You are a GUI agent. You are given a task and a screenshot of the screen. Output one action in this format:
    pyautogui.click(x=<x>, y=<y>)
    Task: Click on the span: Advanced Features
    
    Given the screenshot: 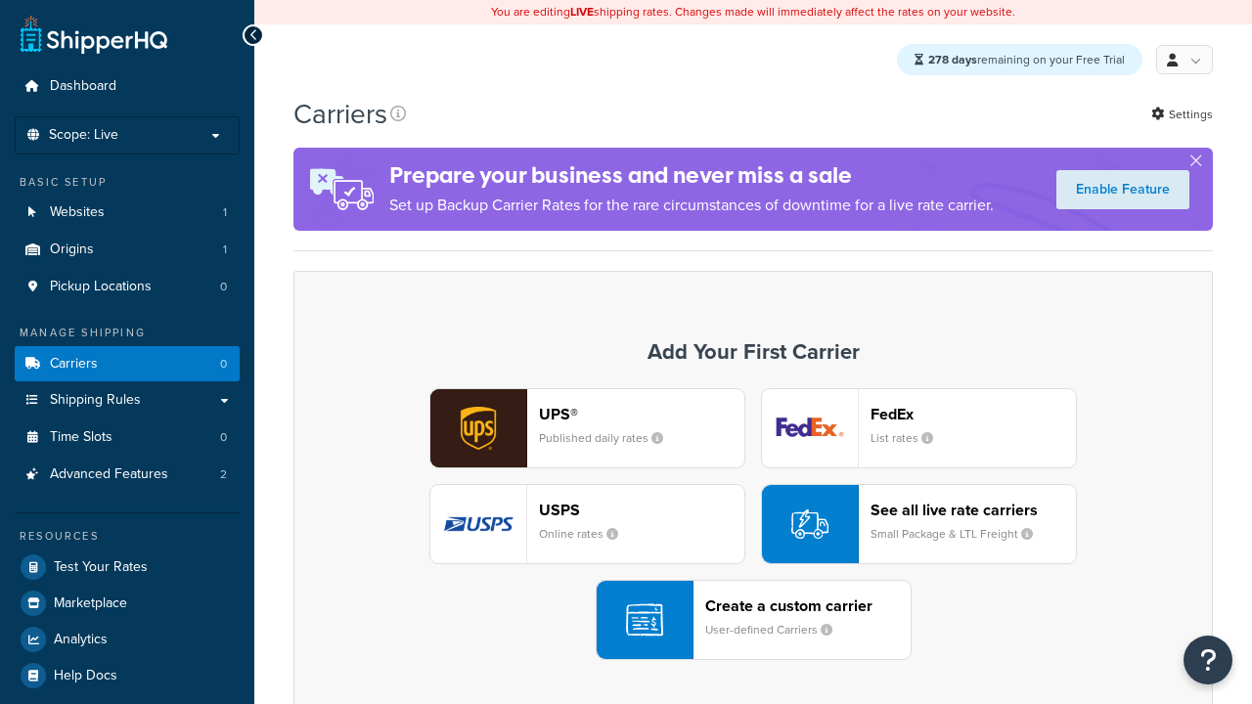 What is the action you would take?
    pyautogui.click(x=109, y=475)
    